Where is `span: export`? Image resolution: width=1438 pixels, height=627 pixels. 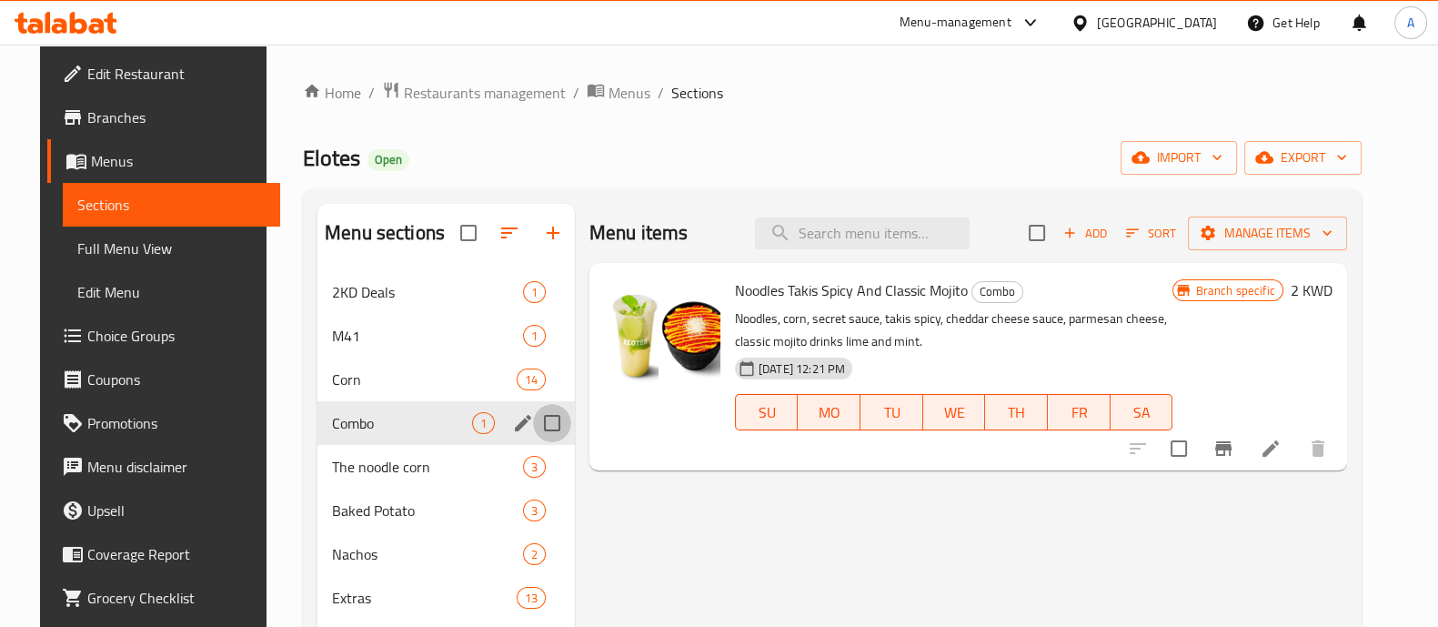
span: export is located at coordinates (1303, 157).